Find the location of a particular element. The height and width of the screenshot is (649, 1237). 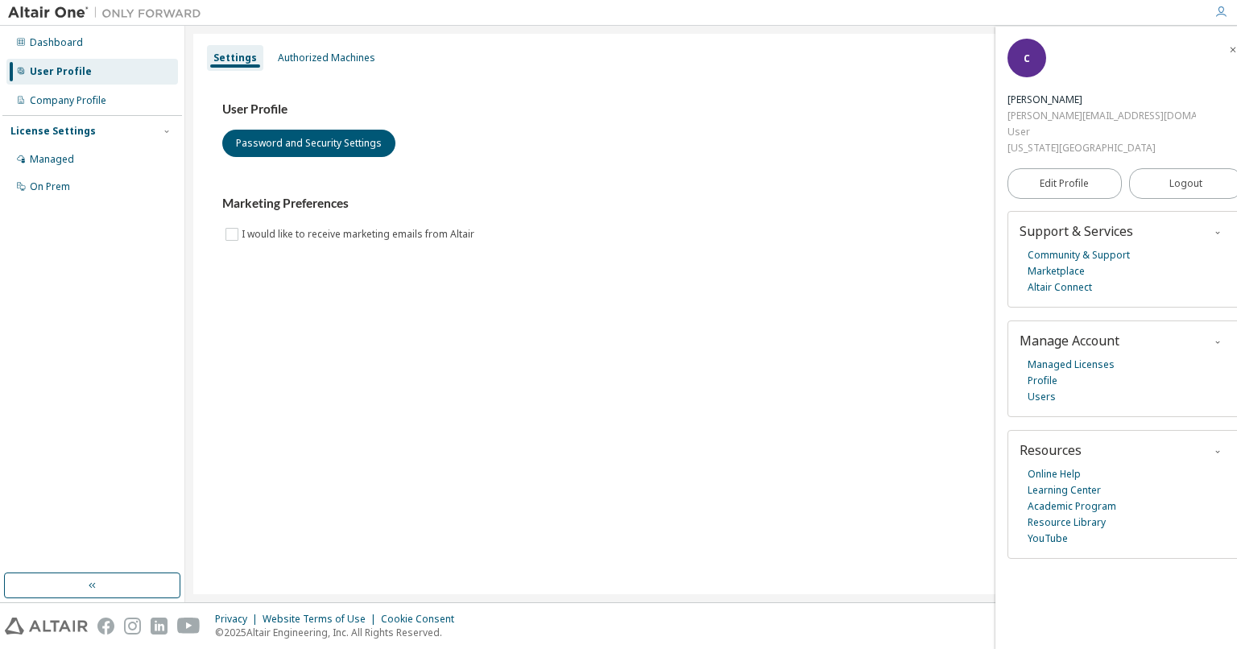

div: User is located at coordinates (1102, 132).